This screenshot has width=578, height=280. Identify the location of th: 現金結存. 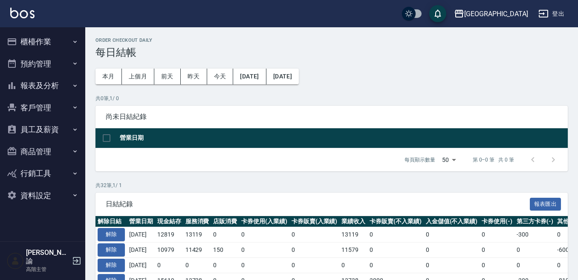
(169, 222).